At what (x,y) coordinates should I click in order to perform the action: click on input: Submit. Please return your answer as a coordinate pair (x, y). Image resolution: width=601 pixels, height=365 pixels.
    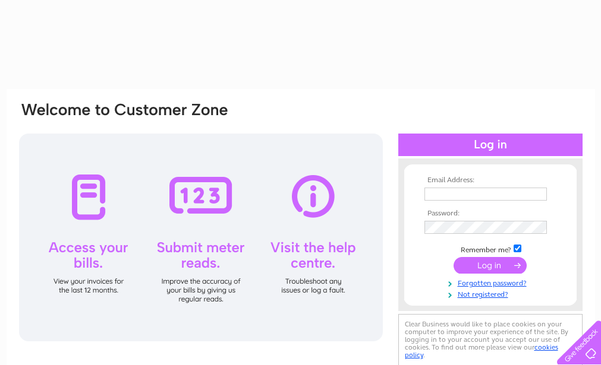
    Looking at the image, I should click on (489, 266).